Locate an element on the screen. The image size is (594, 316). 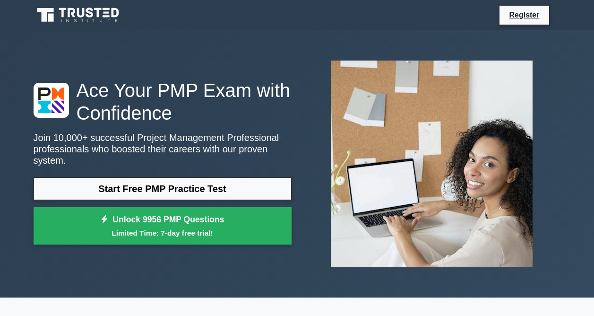
small: Limited Time: 7-day free trial! is located at coordinates (163, 232).